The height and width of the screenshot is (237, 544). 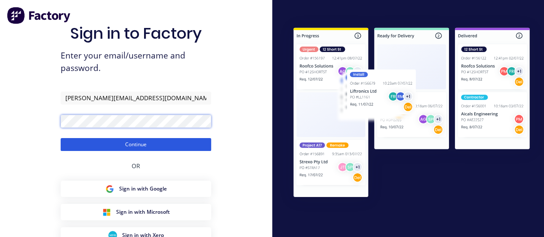 I want to click on img: Google Sign in, so click(x=110, y=189).